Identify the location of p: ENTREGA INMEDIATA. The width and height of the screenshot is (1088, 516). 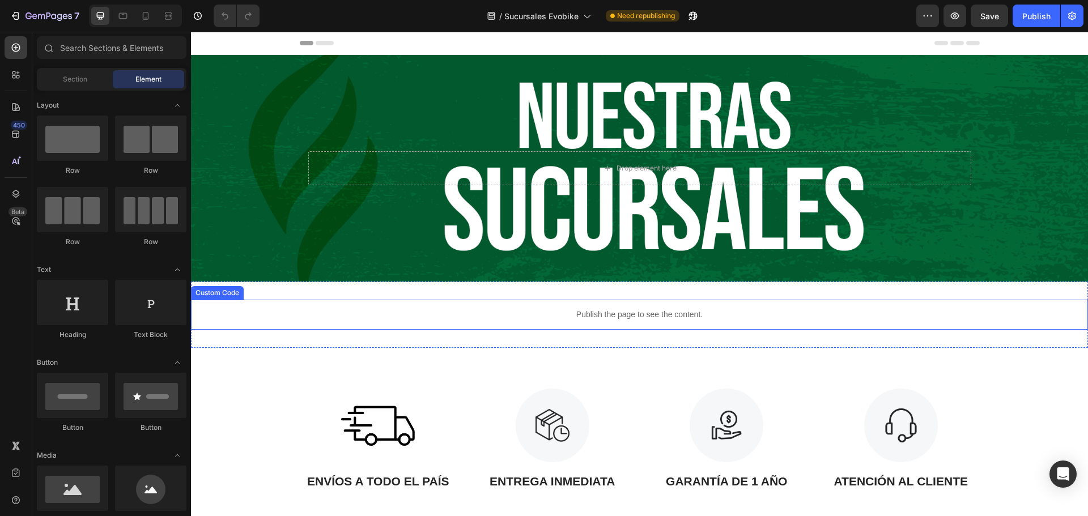
(362, 450).